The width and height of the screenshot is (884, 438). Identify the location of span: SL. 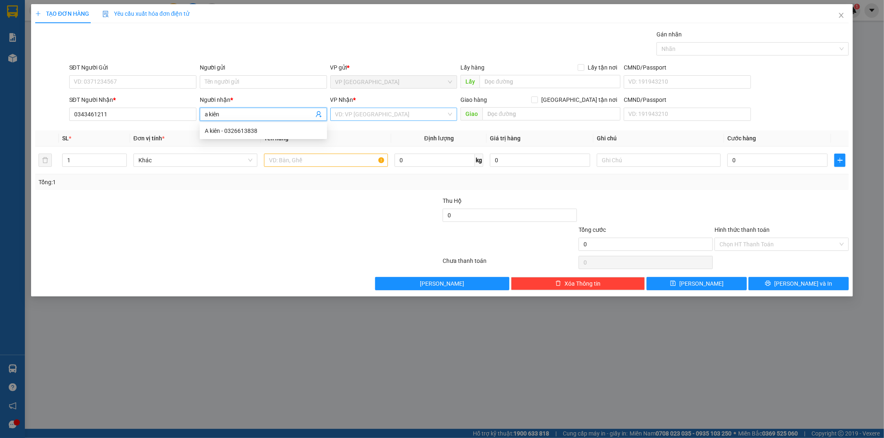
(65, 138).